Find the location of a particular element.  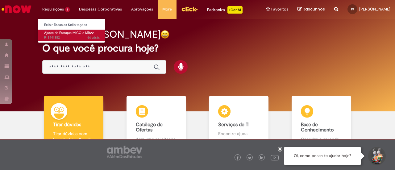

a: Rascunhos is located at coordinates (311, 9).